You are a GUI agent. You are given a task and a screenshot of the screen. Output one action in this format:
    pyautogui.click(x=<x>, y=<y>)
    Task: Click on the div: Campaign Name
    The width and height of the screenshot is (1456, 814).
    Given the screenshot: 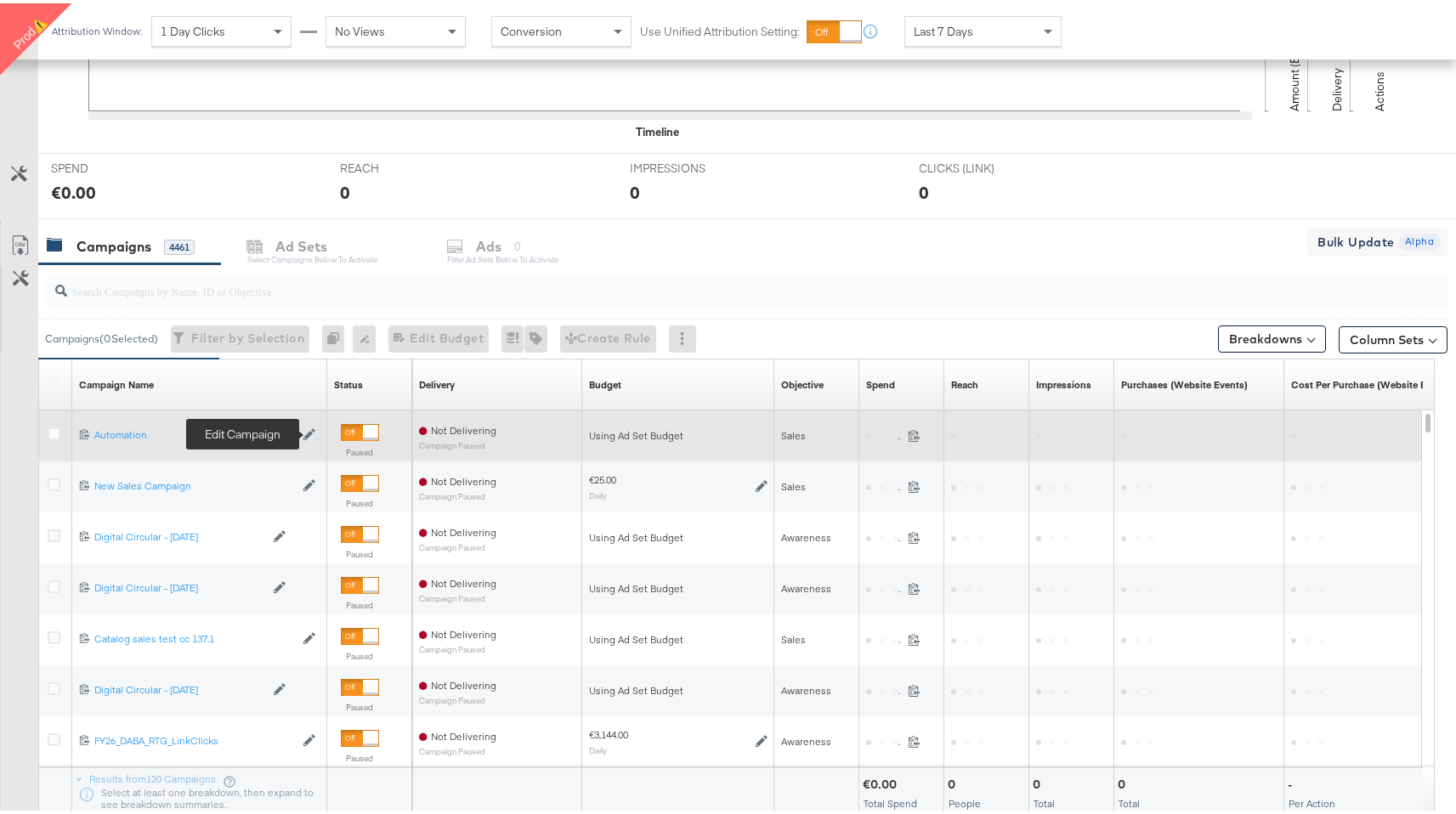 What is the action you would take?
    pyautogui.click(x=116, y=382)
    